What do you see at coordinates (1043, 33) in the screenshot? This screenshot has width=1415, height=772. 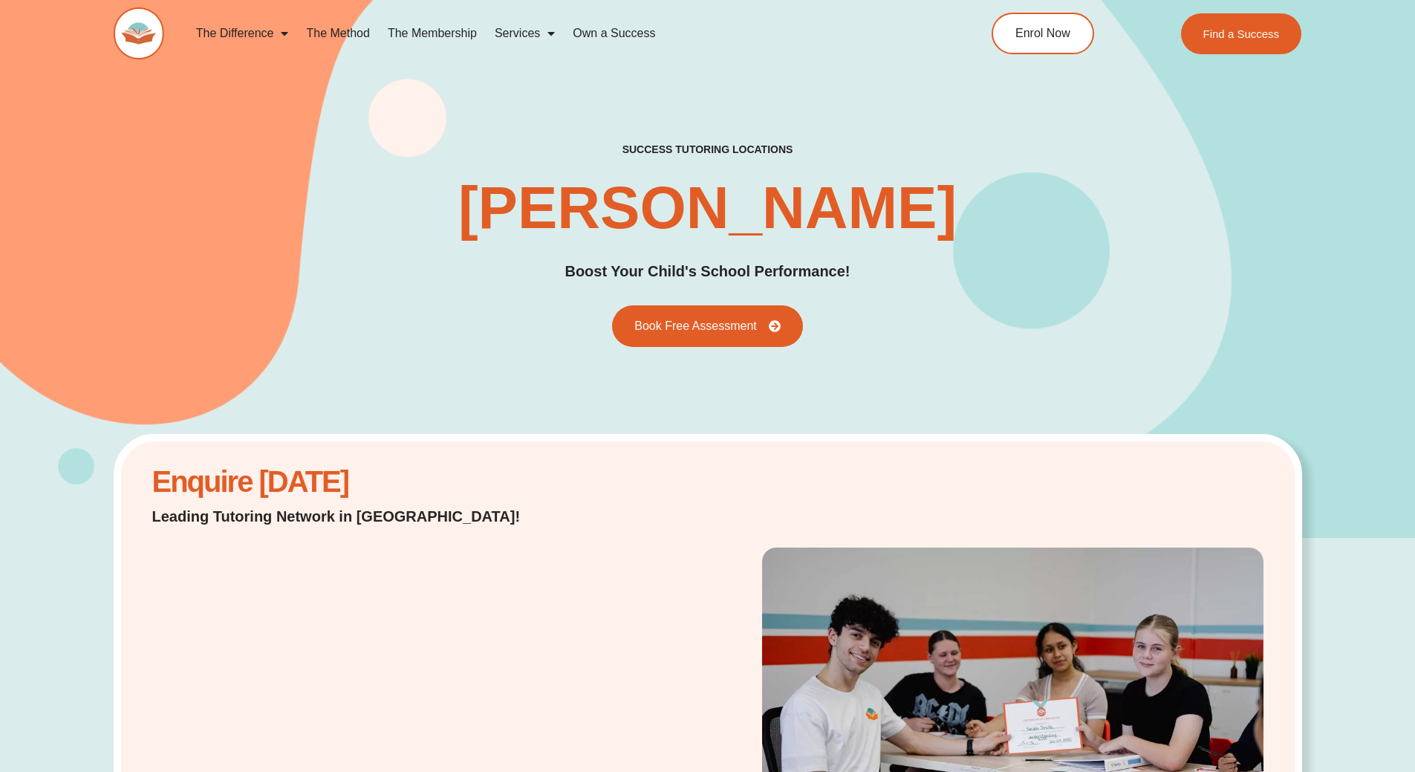 I see `span: Enrol Now` at bounding box center [1043, 33].